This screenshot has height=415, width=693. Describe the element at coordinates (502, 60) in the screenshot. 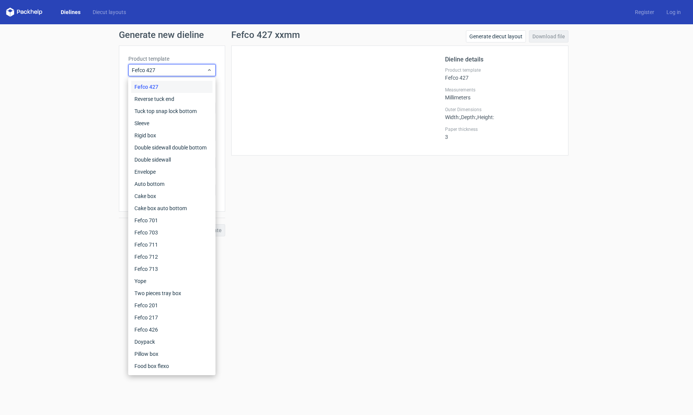

I see `h2: Dieline details` at that location.